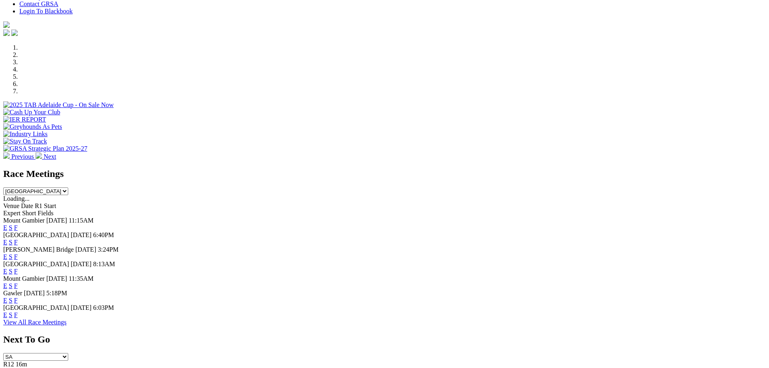 This screenshot has height=368, width=769. What do you see at coordinates (384, 339) in the screenshot?
I see `h2: Next To Go` at bounding box center [384, 339].